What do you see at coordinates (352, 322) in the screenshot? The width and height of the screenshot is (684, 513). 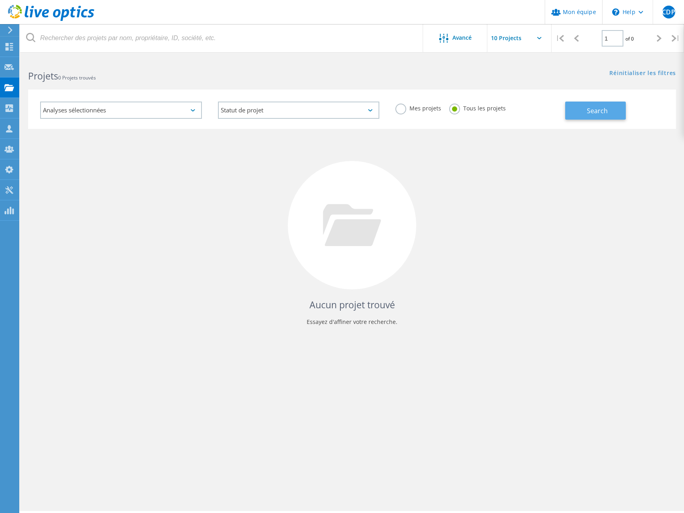 I see `p: Essayez d'affiner votre recherche.` at bounding box center [352, 322].